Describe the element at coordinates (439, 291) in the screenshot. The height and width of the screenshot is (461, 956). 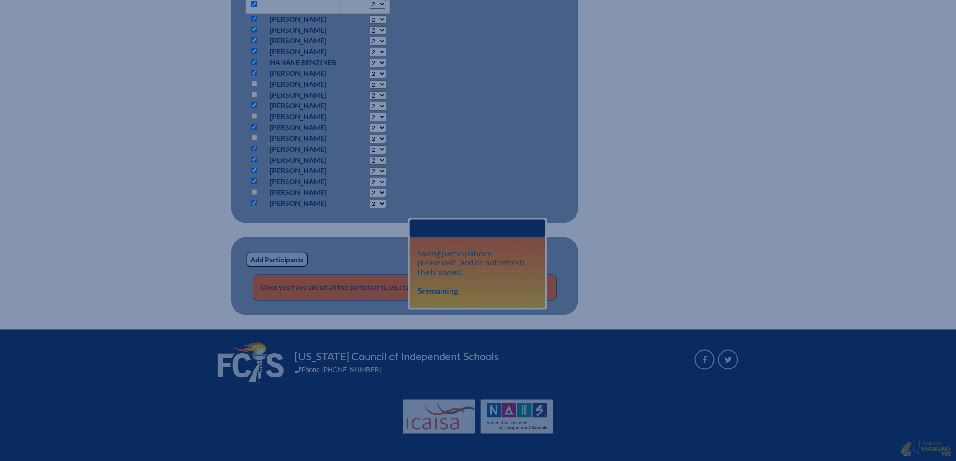
I see `b: remaining.` at that location.